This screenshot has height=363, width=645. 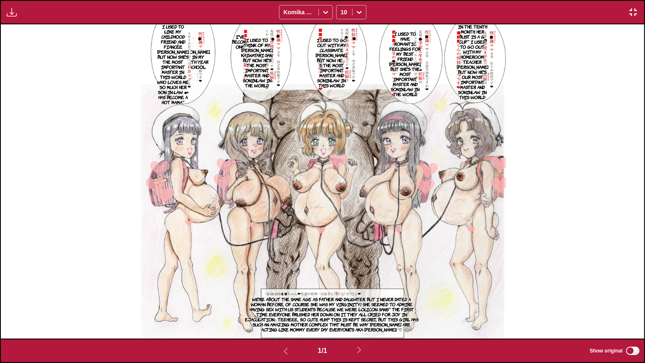 I want to click on span: Show original, so click(x=606, y=351).